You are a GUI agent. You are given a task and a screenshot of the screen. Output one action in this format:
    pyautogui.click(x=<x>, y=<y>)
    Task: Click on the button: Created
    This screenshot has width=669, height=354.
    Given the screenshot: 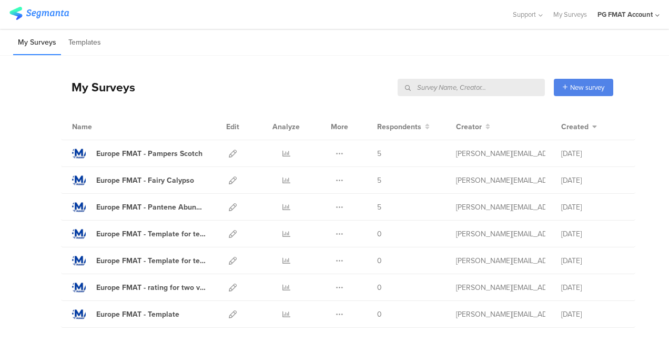 What is the action you would take?
    pyautogui.click(x=579, y=127)
    